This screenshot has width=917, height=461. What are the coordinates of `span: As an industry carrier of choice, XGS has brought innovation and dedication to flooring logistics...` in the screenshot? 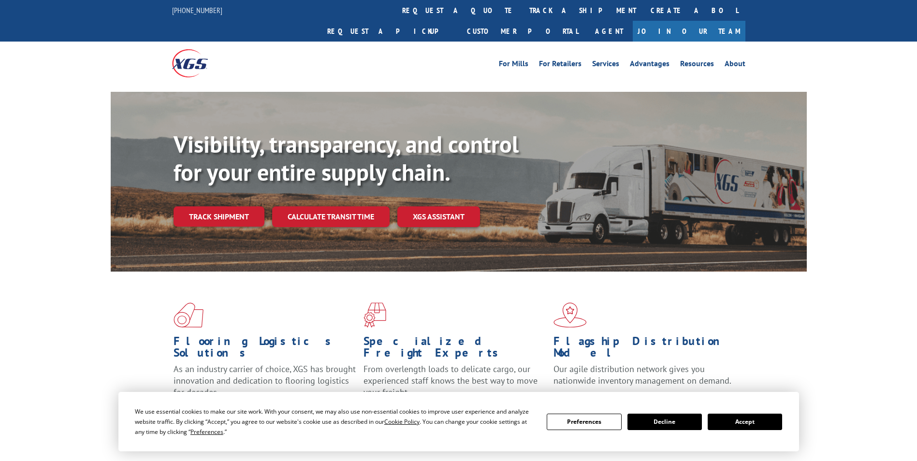 It's located at (264, 381).